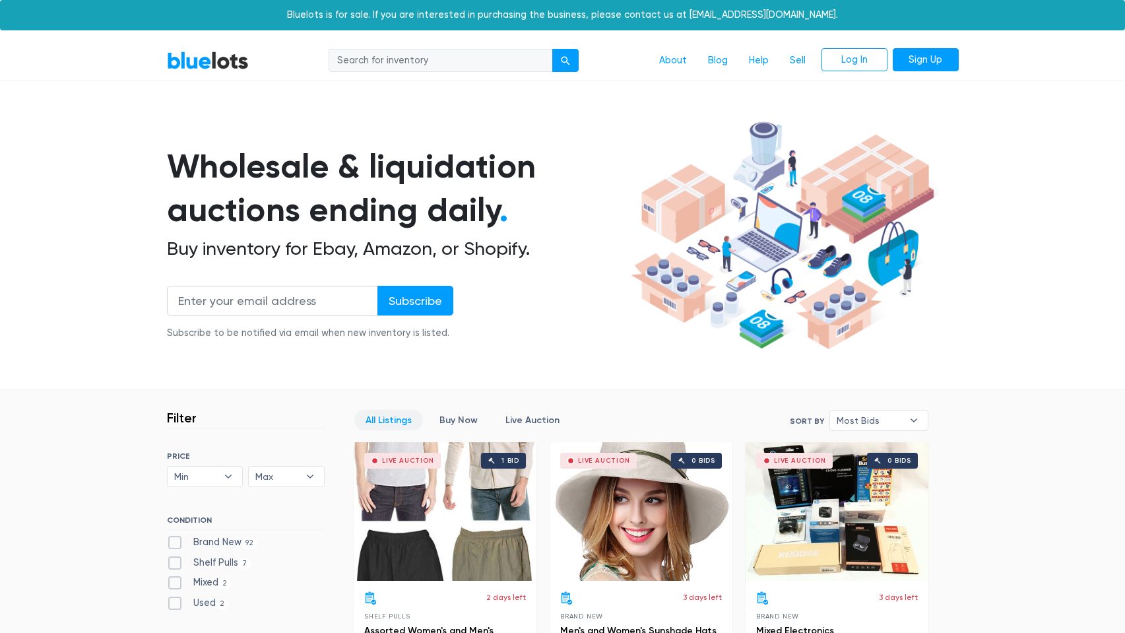 This screenshot has width=1125, height=633. I want to click on label: Sort By, so click(807, 421).